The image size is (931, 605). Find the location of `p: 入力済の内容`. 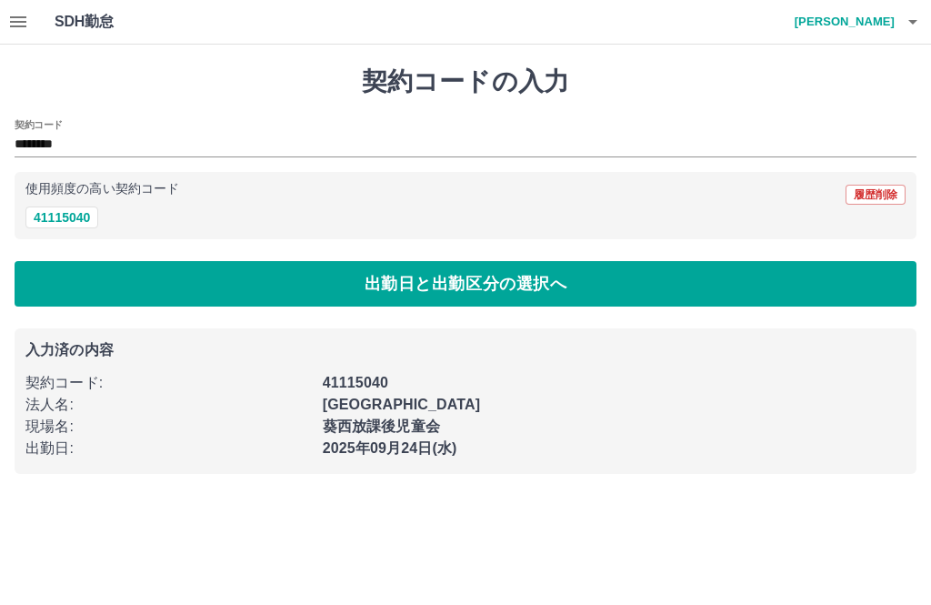

p: 入力済の内容 is located at coordinates (466, 350).